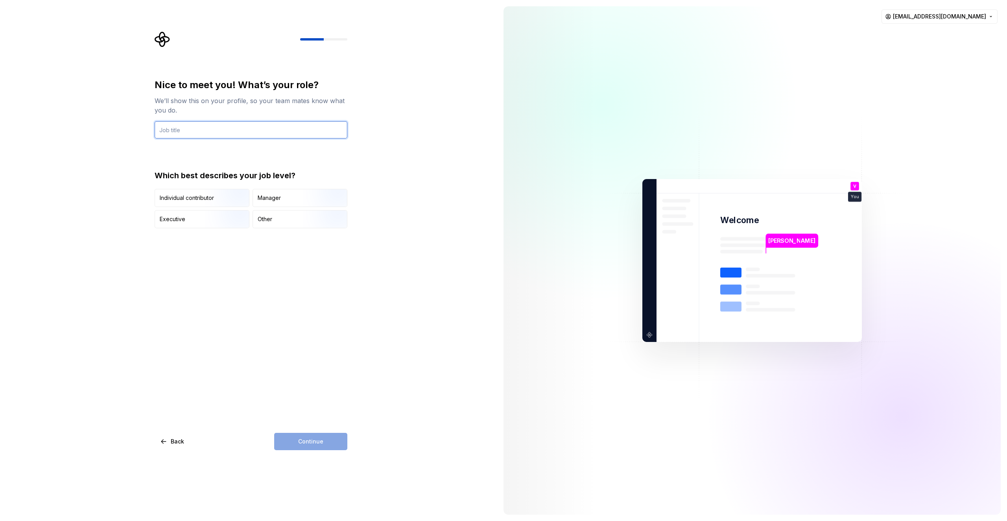 This screenshot has width=1007, height=521. Describe the element at coordinates (187, 198) in the screenshot. I see `div: Individual contributor` at that location.